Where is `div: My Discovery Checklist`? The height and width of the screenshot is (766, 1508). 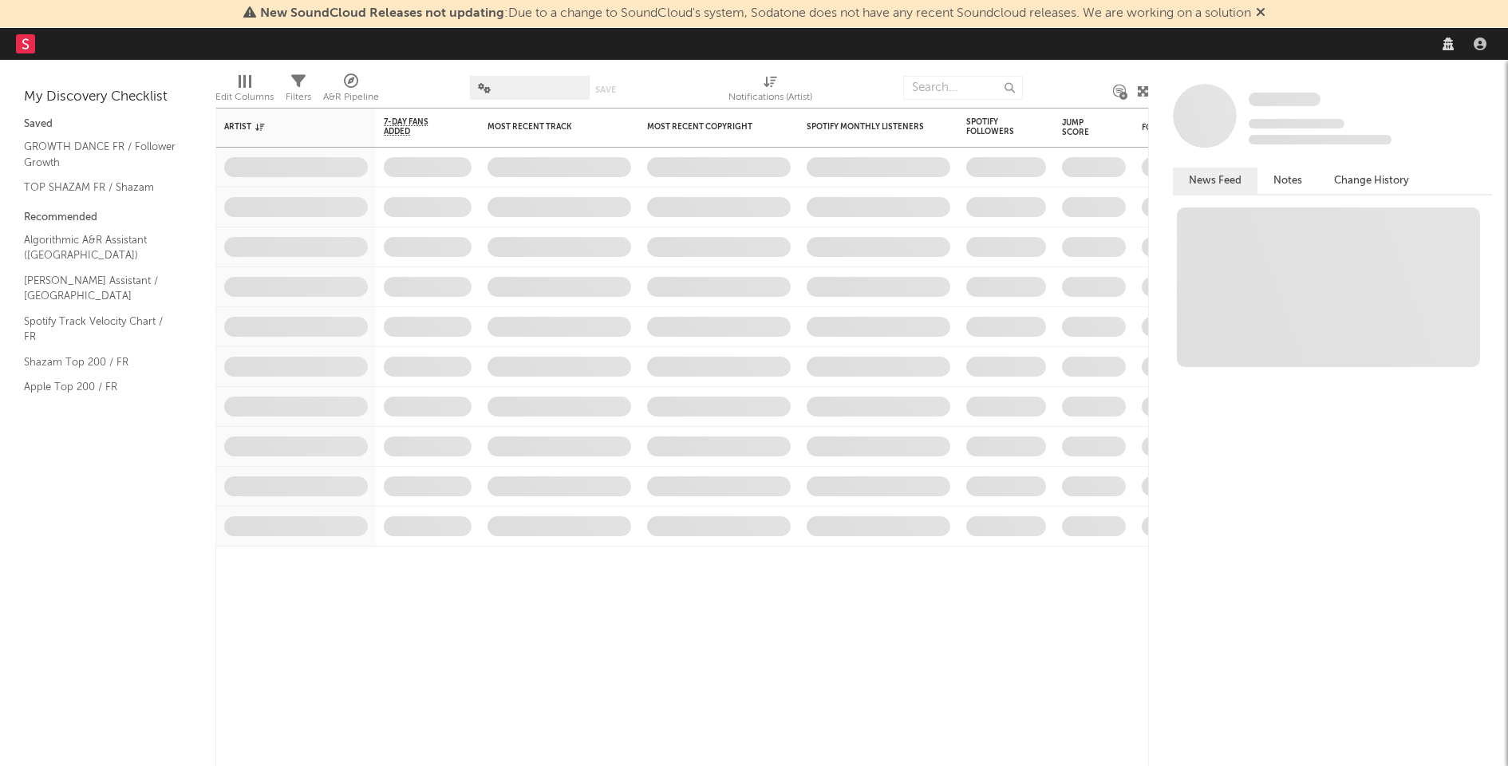 div: My Discovery Checklist is located at coordinates (108, 97).